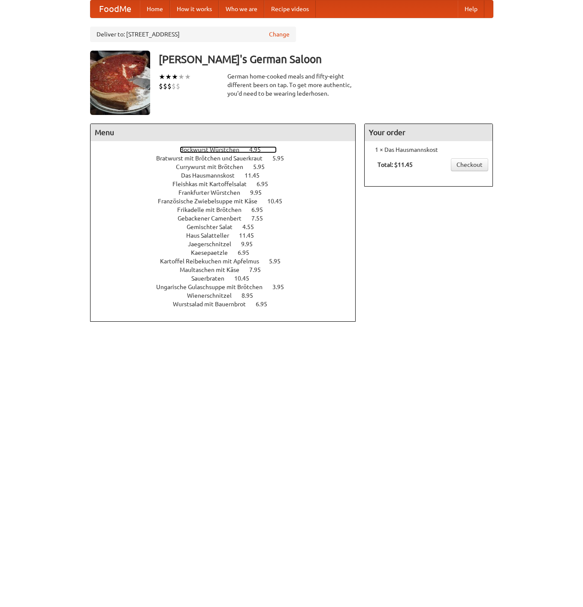  What do you see at coordinates (214, 244) in the screenshot?
I see `span: Jaegerschnitzel` at bounding box center [214, 244].